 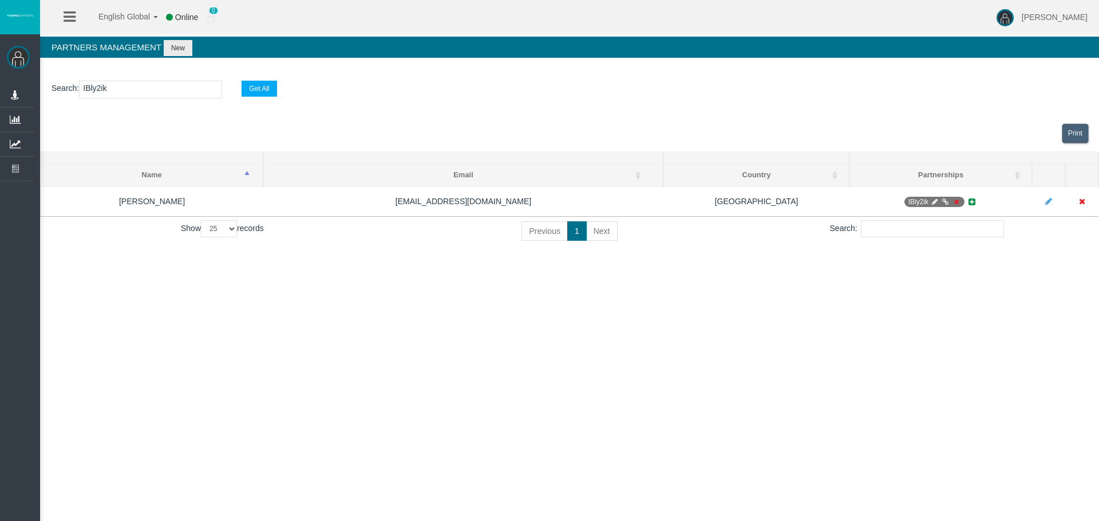 What do you see at coordinates (917, 229) in the screenshot?
I see `label: Search:` at bounding box center [917, 229].